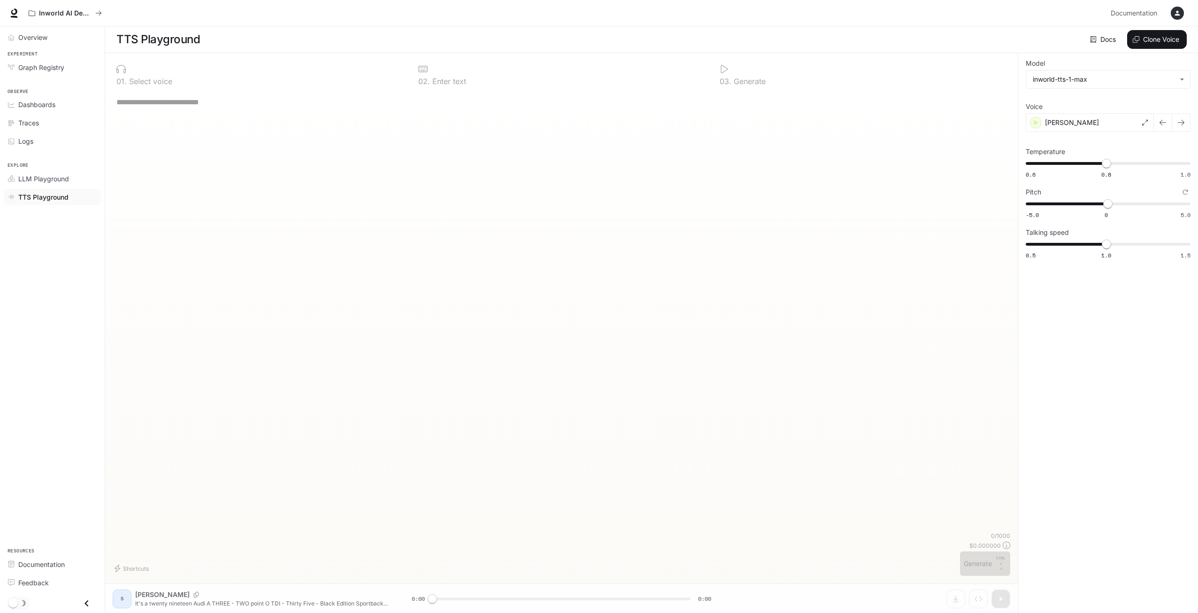 This screenshot has width=1198, height=613. What do you see at coordinates (122, 81) in the screenshot?
I see `p: 0 1 .` at bounding box center [122, 81].